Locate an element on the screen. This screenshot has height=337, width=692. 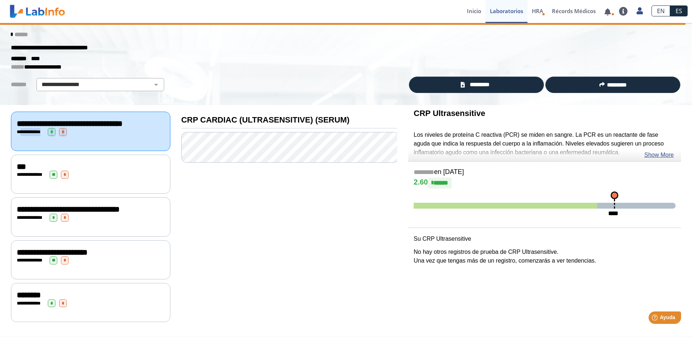
a: EN is located at coordinates (660, 11).